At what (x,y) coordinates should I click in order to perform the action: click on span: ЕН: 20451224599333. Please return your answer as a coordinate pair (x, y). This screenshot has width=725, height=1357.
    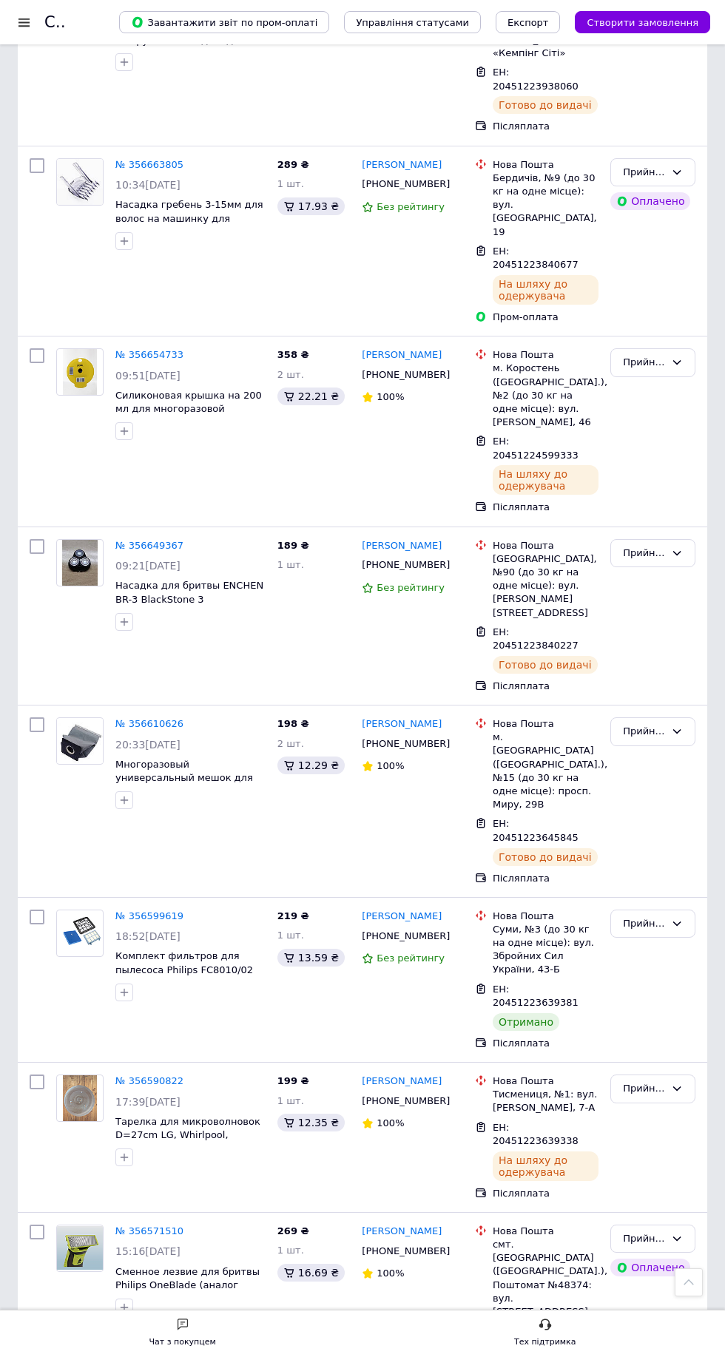
    Looking at the image, I should click on (535, 448).